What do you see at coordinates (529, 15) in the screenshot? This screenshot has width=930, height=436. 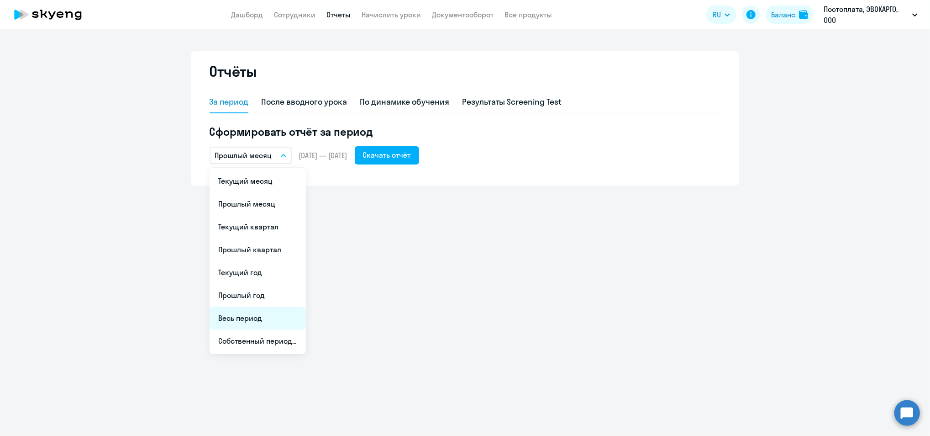 I see `a: Все продукты` at bounding box center [529, 15].